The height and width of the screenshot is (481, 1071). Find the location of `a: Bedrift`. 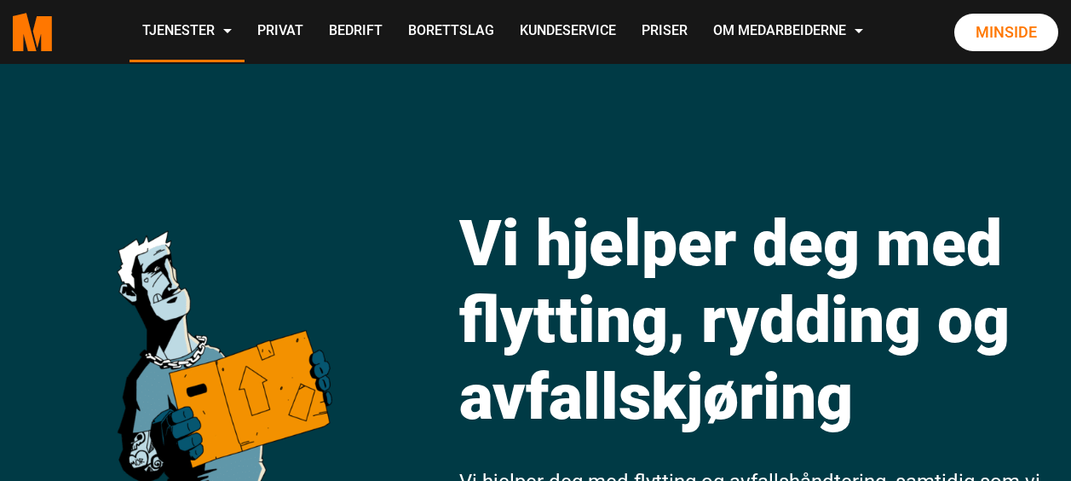

a: Bedrift is located at coordinates (355, 32).